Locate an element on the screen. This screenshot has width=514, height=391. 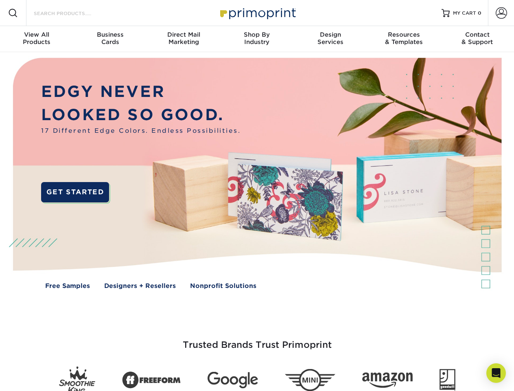
a: Shop ByIndustry is located at coordinates (257, 39).